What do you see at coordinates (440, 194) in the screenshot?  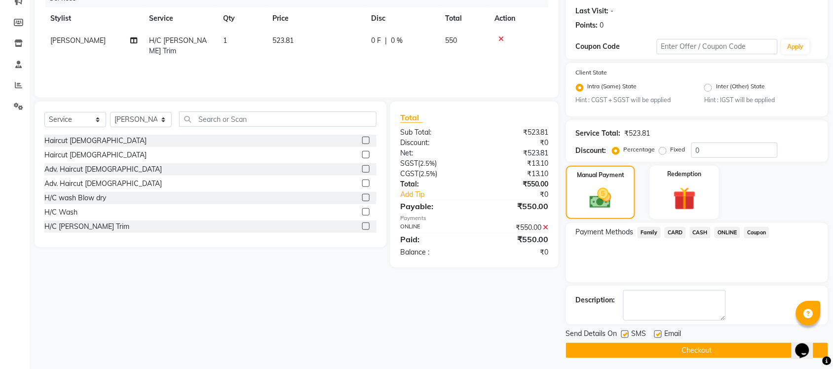 I see `a: Add Tip` at bounding box center [440, 194].